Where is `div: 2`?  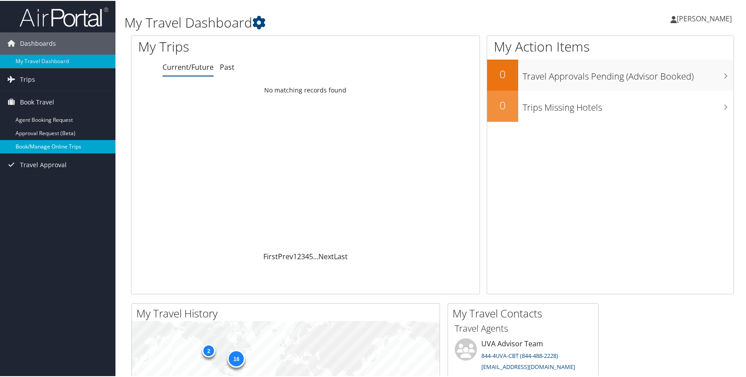
div: 2 is located at coordinates (209, 349).